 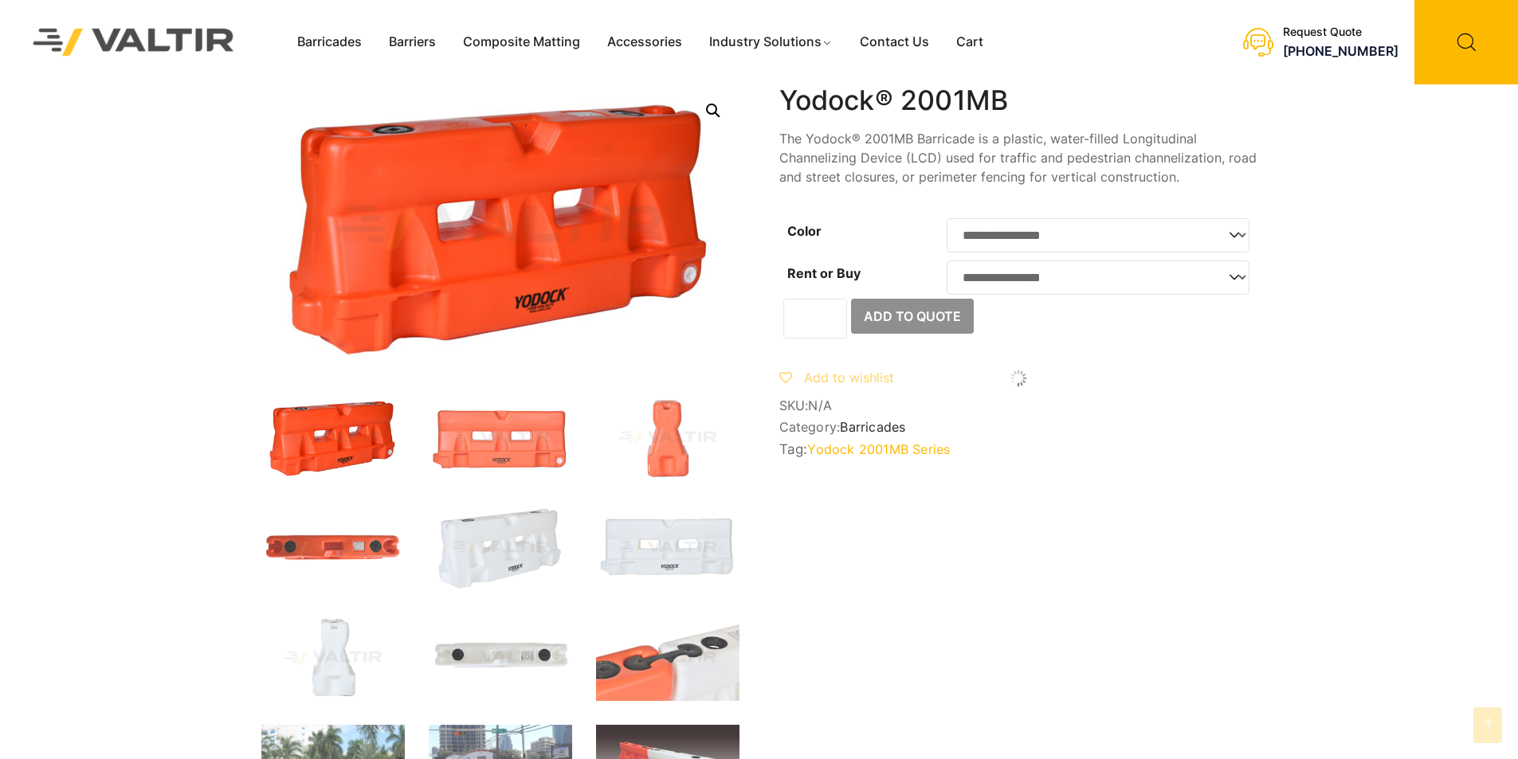 I want to click on a: Barriers, so click(x=412, y=42).